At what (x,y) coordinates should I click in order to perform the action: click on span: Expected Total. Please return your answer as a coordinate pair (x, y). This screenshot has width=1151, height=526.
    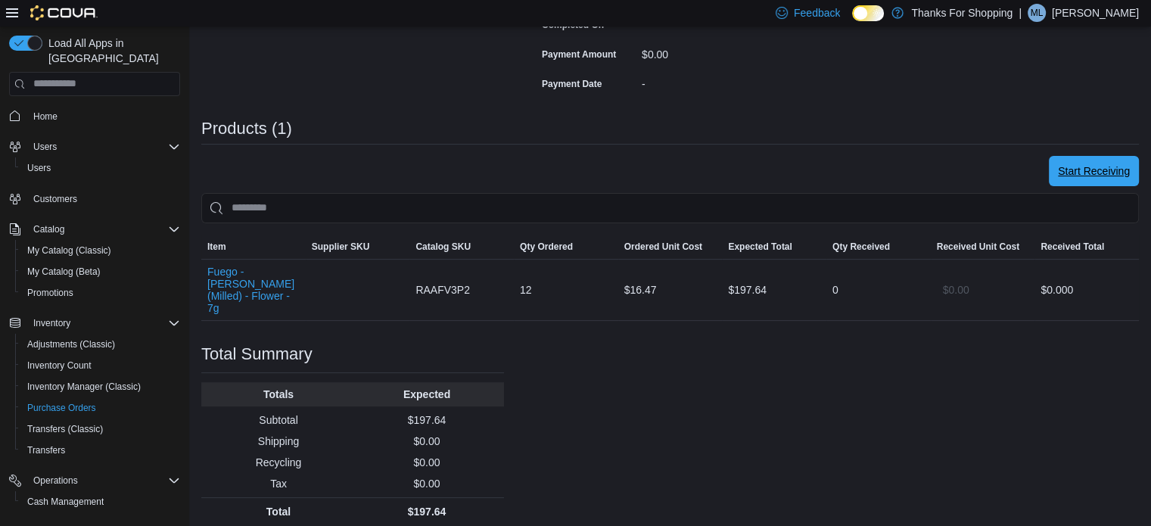
    Looking at the image, I should click on (760, 247).